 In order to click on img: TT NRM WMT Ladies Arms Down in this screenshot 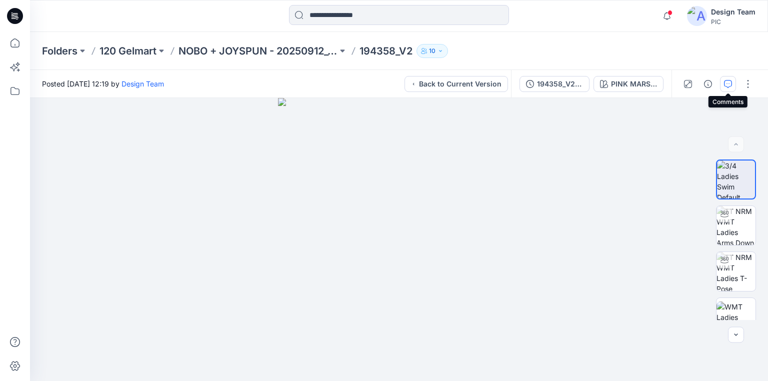, I will do `click(736, 226)`.